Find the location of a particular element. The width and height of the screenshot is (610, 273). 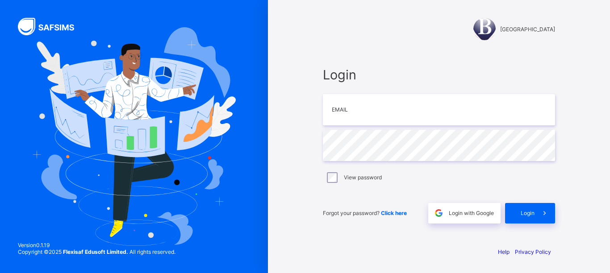

a: Click here is located at coordinates (394, 213).